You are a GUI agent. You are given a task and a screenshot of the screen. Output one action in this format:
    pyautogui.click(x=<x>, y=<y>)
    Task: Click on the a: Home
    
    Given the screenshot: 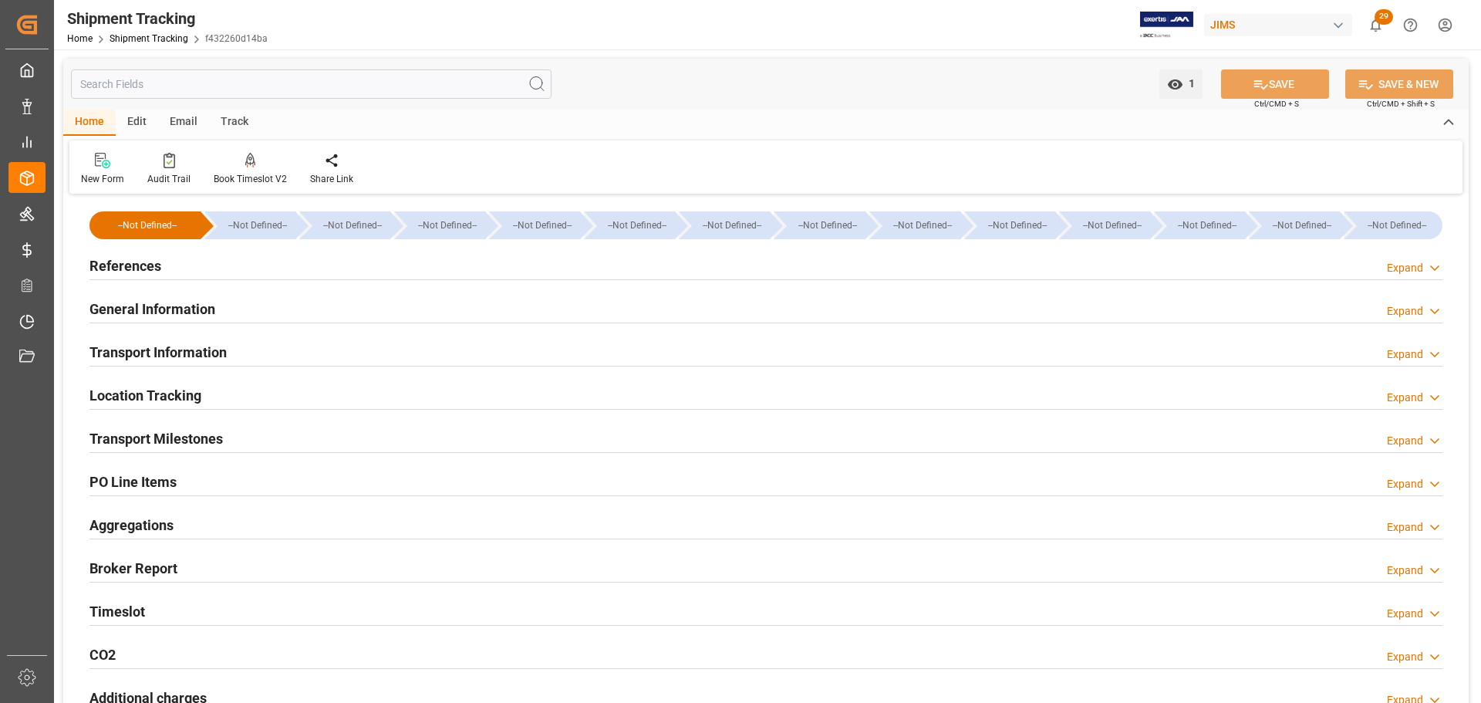 What is the action you would take?
    pyautogui.click(x=79, y=39)
    